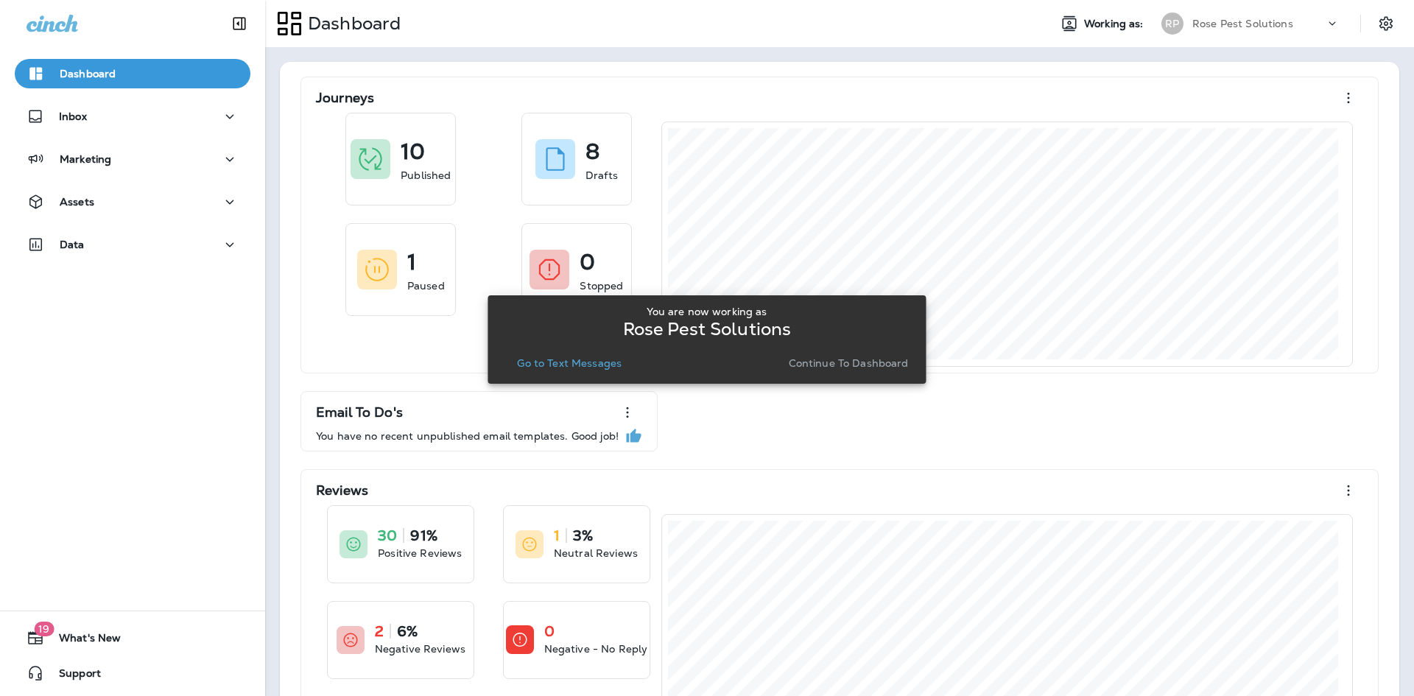 This screenshot has width=1414, height=696. I want to click on p: Email To Do's, so click(359, 412).